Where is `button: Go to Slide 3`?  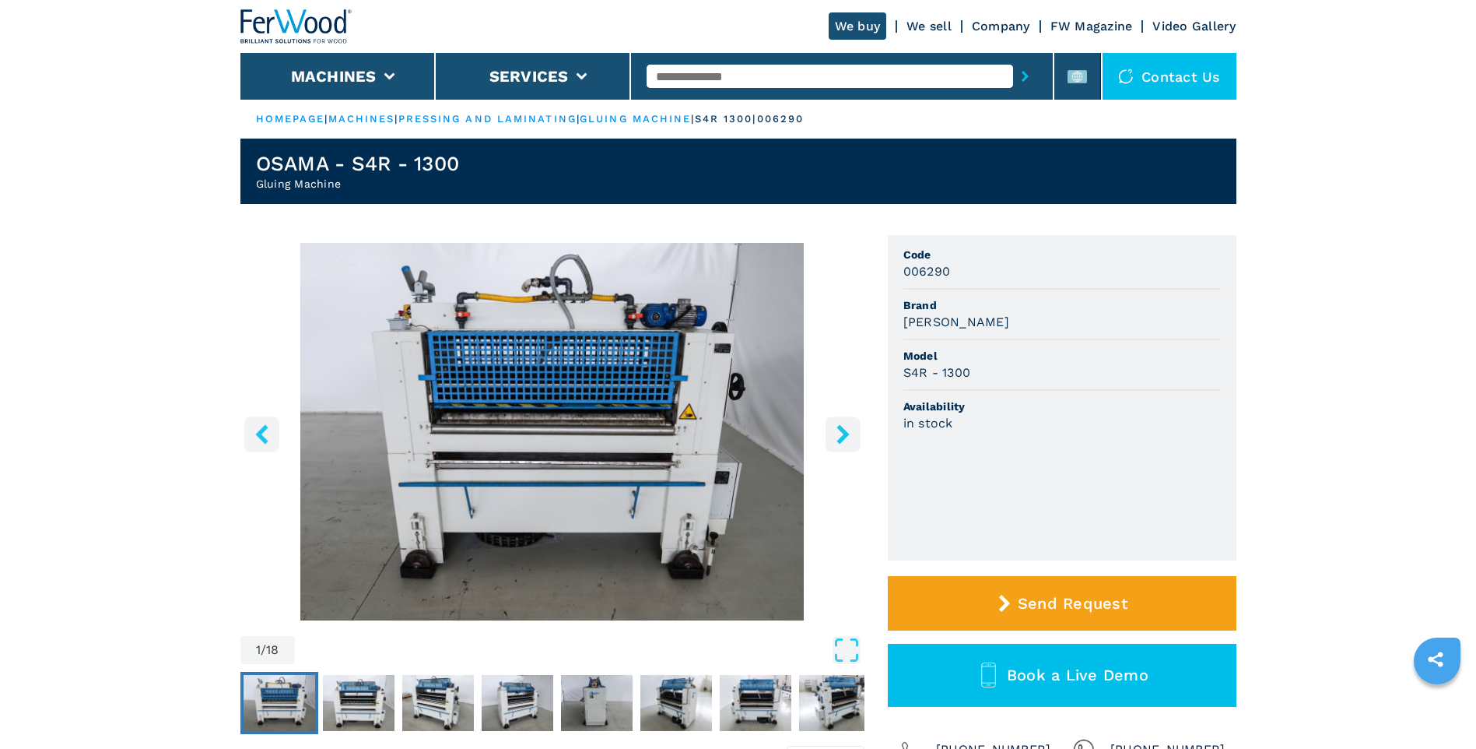 button: Go to Slide 3 is located at coordinates (438, 703).